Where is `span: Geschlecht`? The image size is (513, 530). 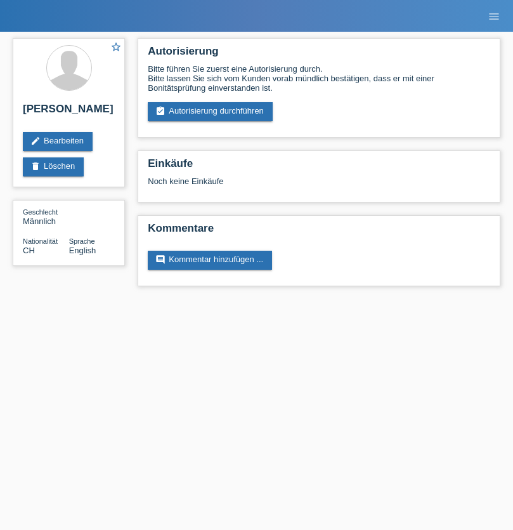
span: Geschlecht is located at coordinates (40, 212).